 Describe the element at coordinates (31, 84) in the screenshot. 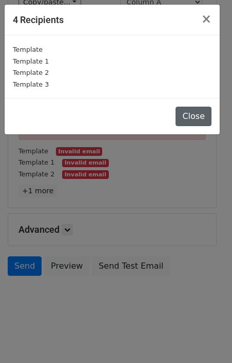

I see `small: Template 3` at that location.